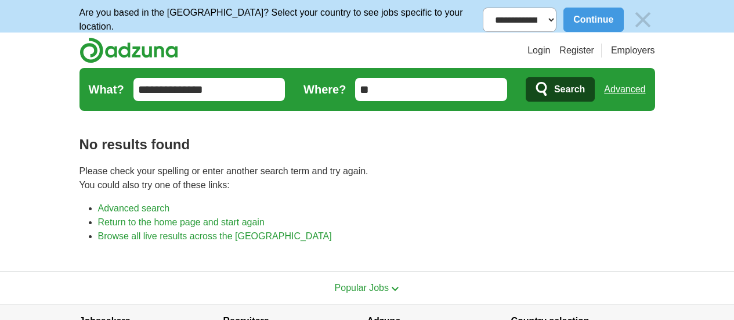  I want to click on span: Popular Jobs, so click(362, 287).